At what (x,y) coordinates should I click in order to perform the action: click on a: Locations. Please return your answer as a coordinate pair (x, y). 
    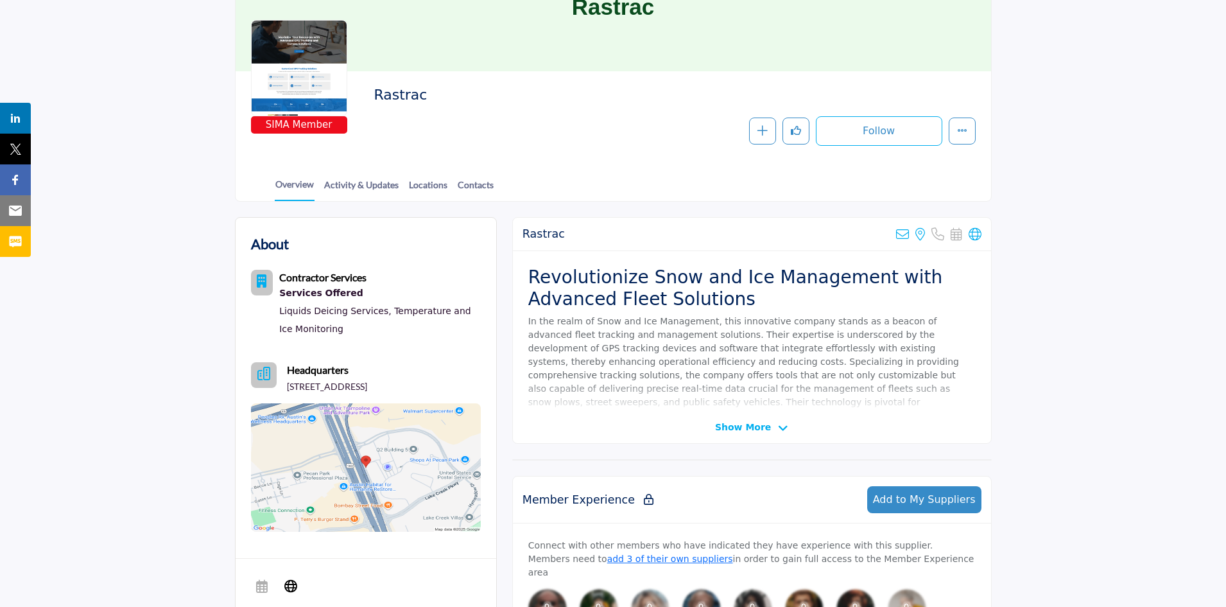
    Looking at the image, I should click on (428, 189).